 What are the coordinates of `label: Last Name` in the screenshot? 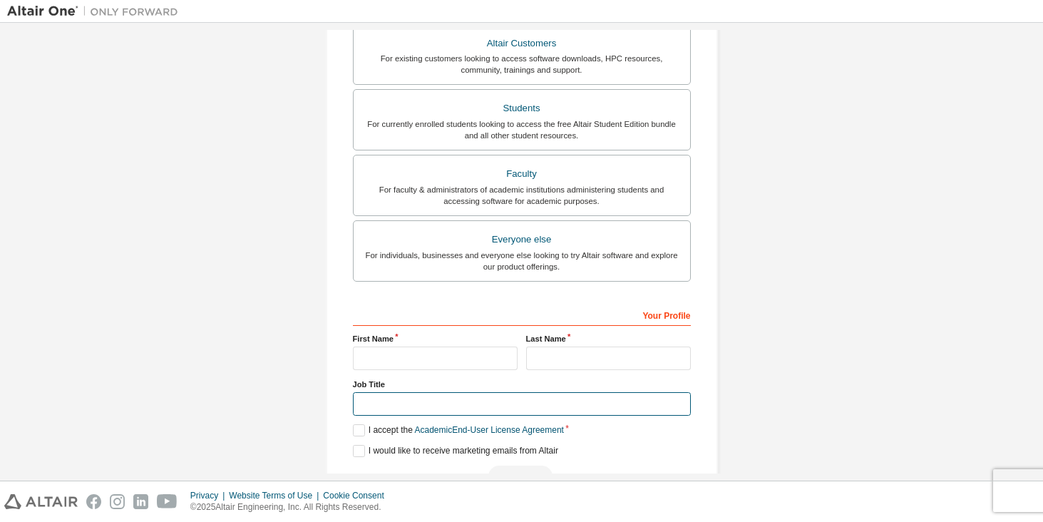 It's located at (608, 338).